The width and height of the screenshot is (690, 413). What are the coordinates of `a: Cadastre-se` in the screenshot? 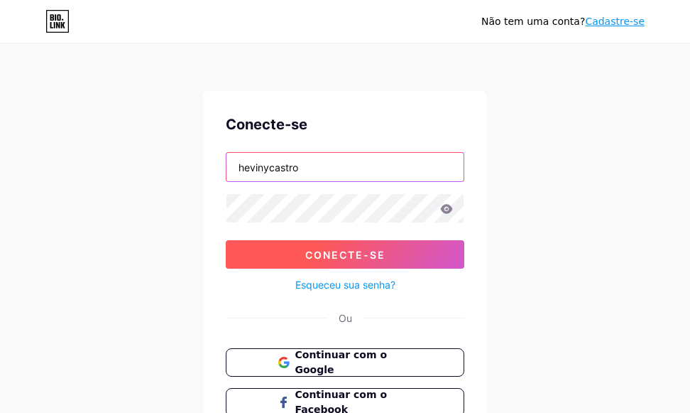 It's located at (615, 21).